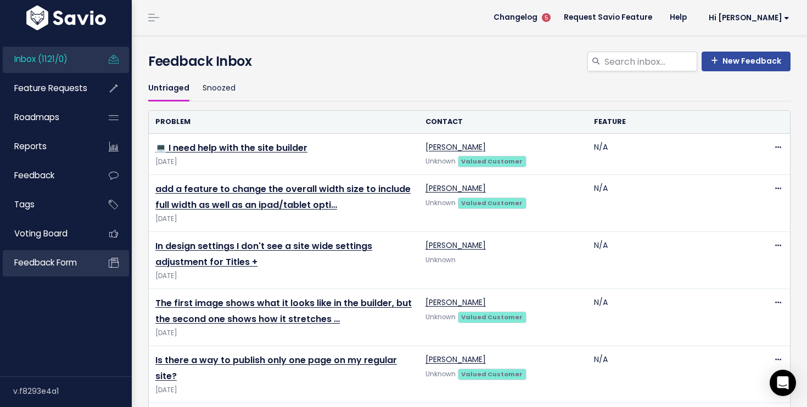 This screenshot has height=407, width=807. Describe the element at coordinates (469, 61) in the screenshot. I see `h4: Feedback Inbox` at that location.